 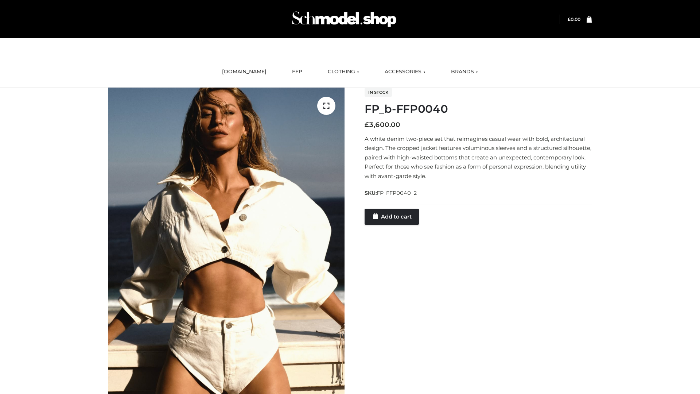 I want to click on a: BRANDS, so click(x=464, y=72).